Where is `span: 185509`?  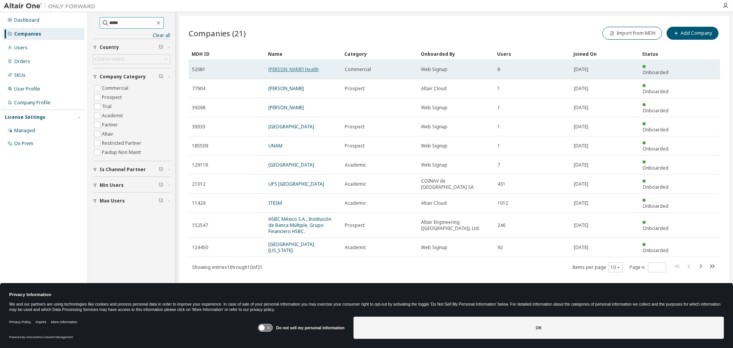
span: 185509 is located at coordinates (200, 146).